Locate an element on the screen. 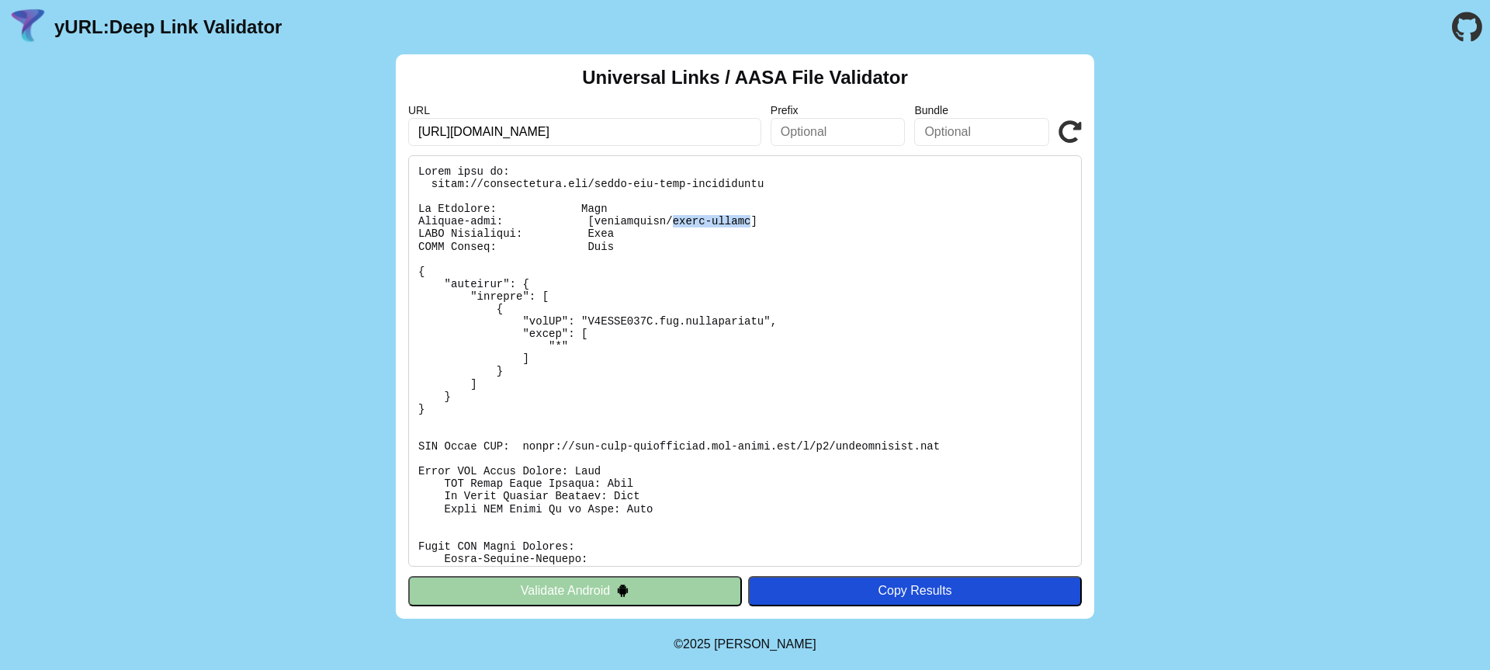 The image size is (1490, 670). label: URL is located at coordinates (585, 110).